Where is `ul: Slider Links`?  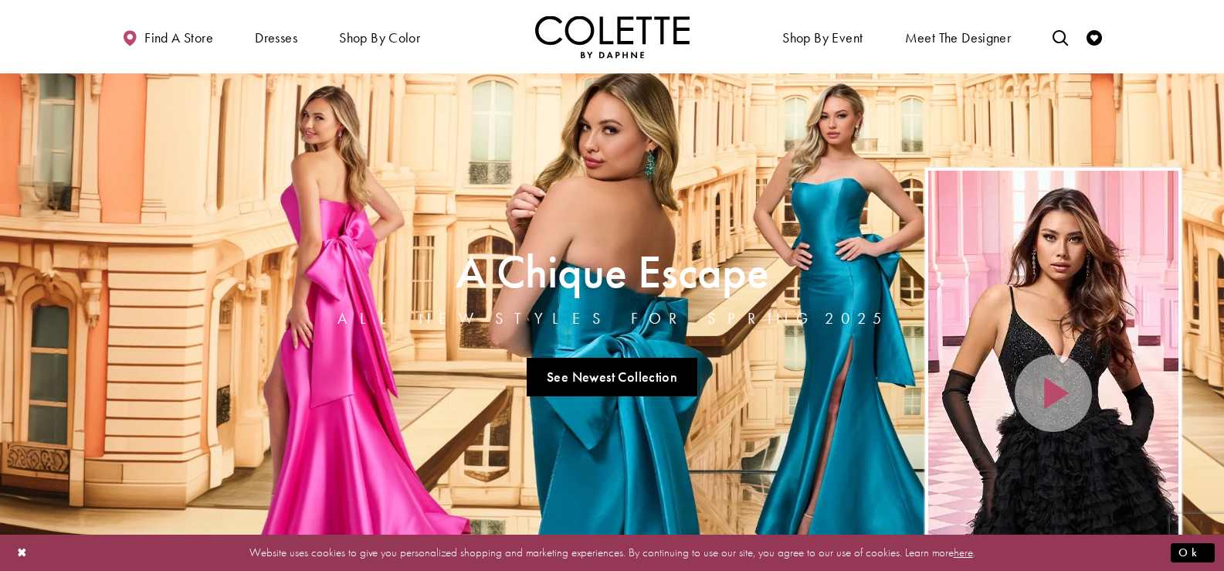 ul: Slider Links is located at coordinates (613, 377).